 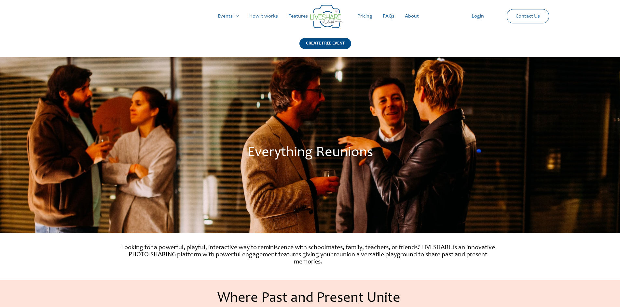 What do you see at coordinates (388, 16) in the screenshot?
I see `a: FAQs` at bounding box center [388, 16].